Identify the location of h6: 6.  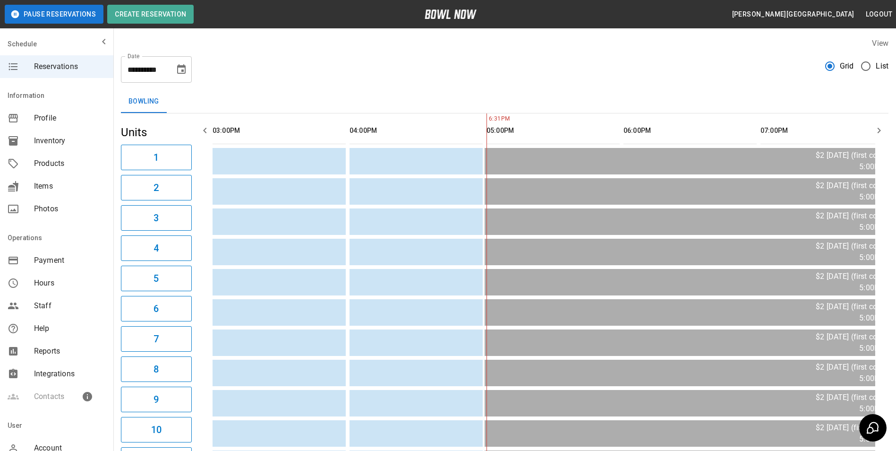
(156, 309).